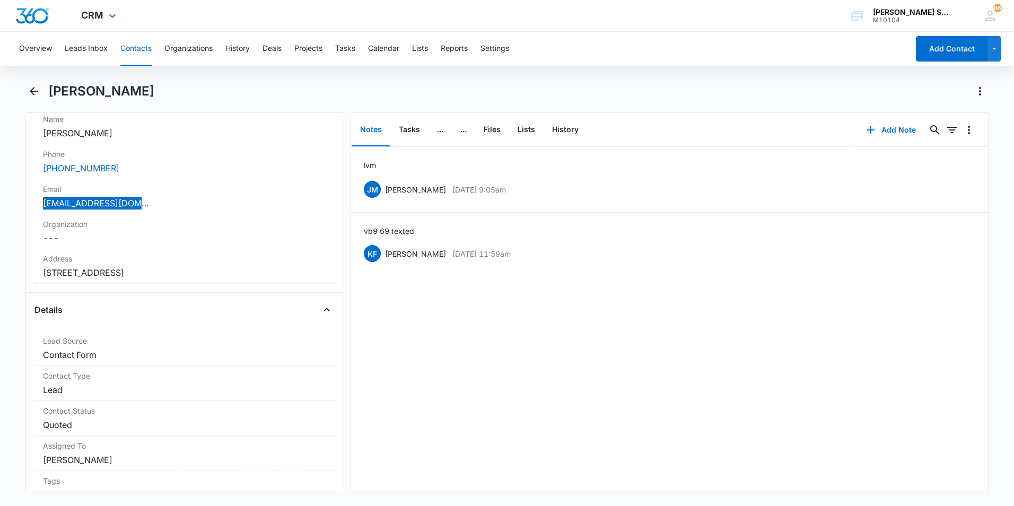 The height and width of the screenshot is (506, 1014). What do you see at coordinates (184, 189) in the screenshot?
I see `label: Email` at bounding box center [184, 189].